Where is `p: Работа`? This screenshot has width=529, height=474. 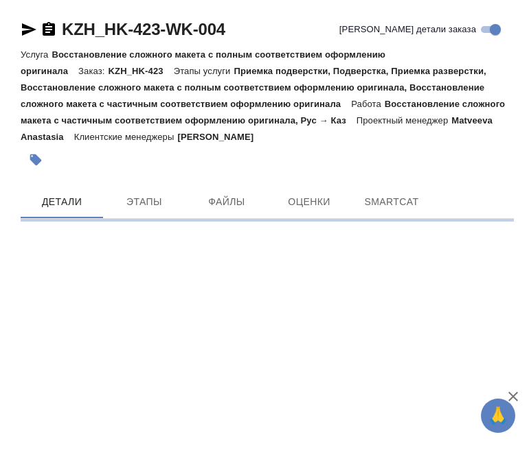
p: Работа is located at coordinates (367, 104).